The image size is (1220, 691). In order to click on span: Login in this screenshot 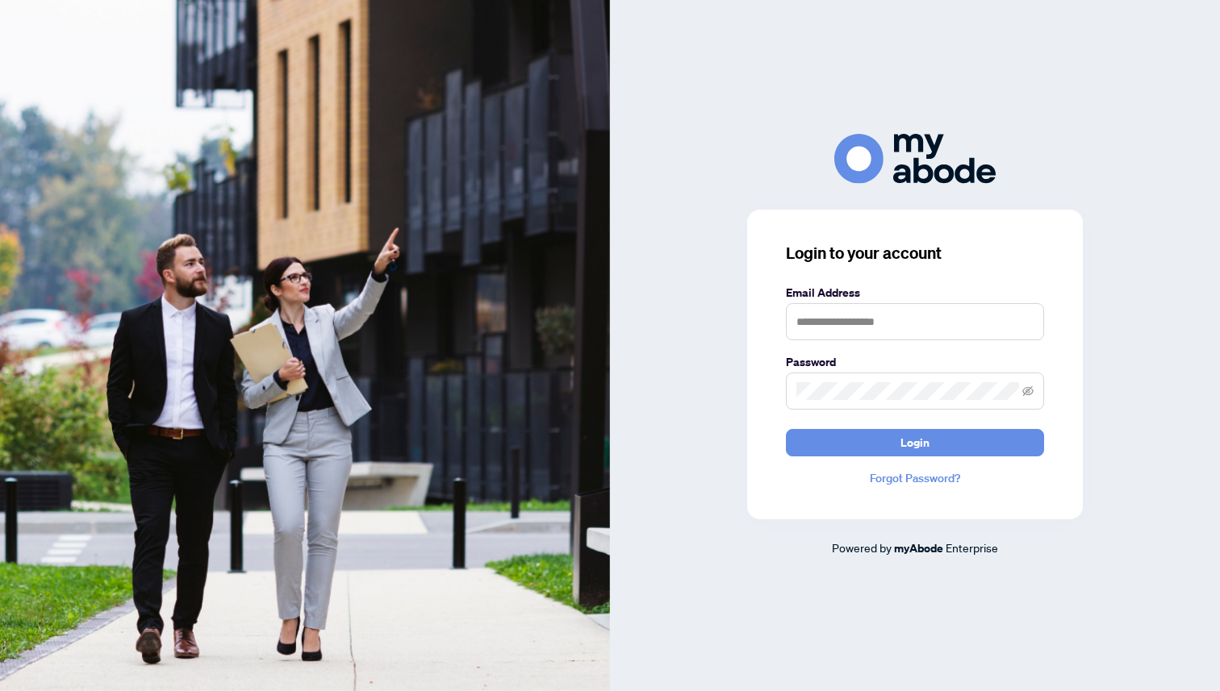, I will do `click(915, 443)`.